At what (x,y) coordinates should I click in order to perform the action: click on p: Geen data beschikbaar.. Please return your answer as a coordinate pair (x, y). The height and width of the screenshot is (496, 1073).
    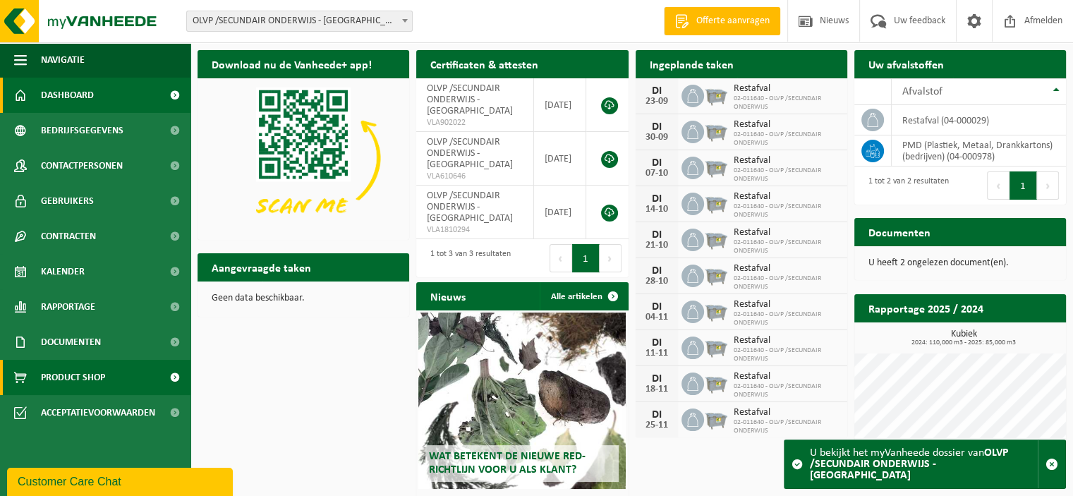
    Looking at the image, I should click on (303, 298).